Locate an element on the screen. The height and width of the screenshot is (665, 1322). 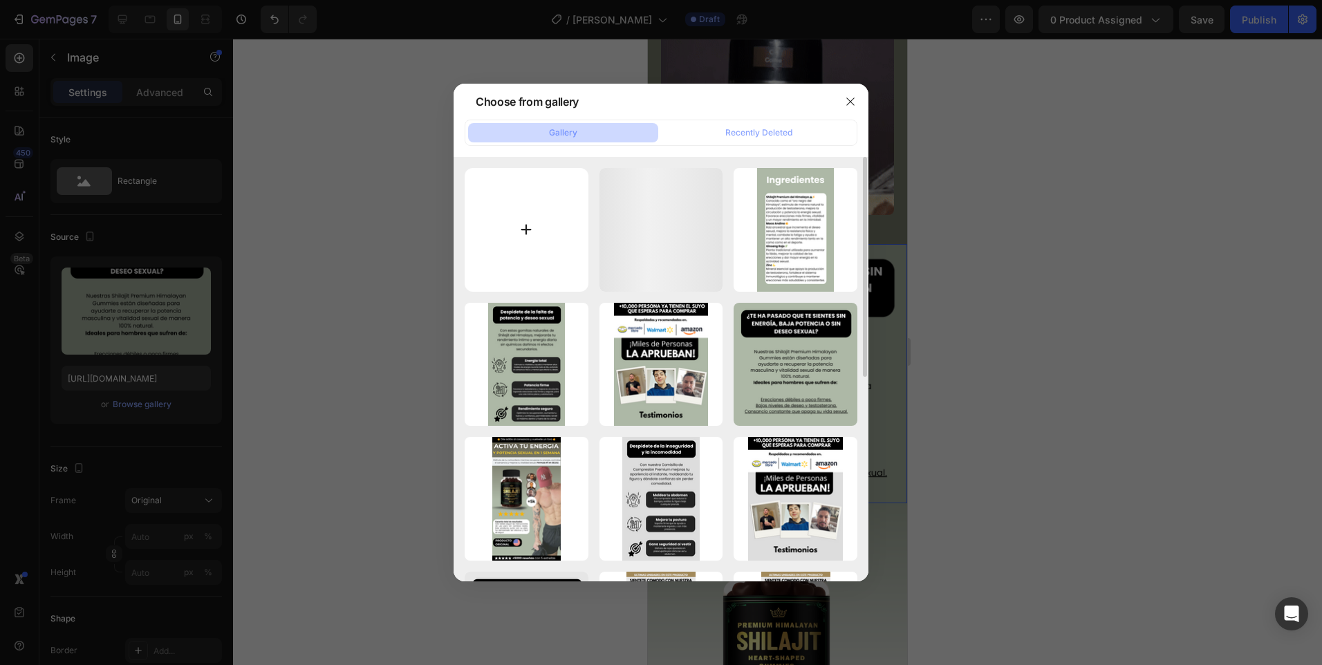
div: Gallery is located at coordinates (563, 133).